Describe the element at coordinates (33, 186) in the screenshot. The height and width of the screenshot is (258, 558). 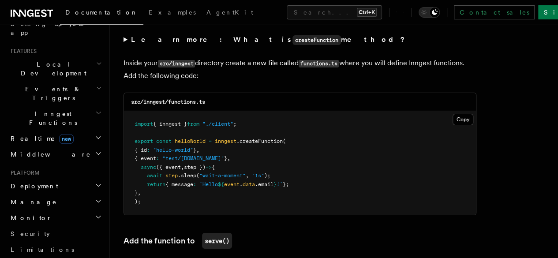
I see `span: Deployment` at that location.